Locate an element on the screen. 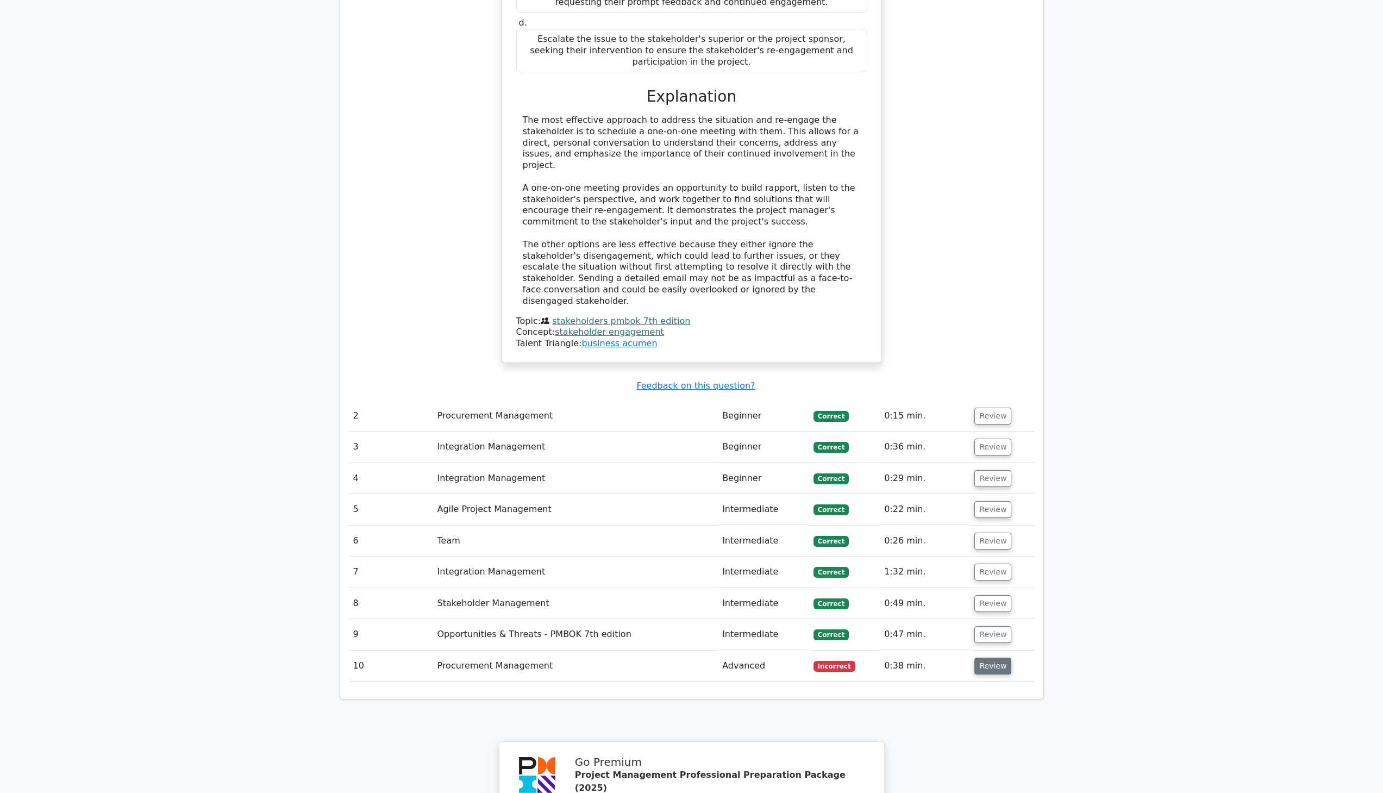 Image resolution: width=1383 pixels, height=793 pixels. a: Feedback on this question? is located at coordinates (696, 385).